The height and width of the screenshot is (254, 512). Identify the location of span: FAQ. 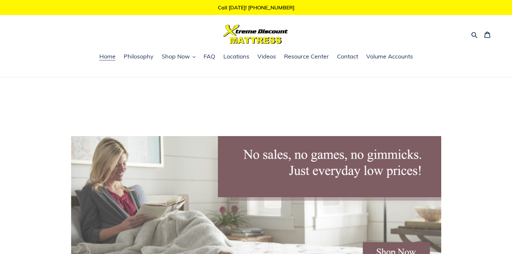
(209, 56).